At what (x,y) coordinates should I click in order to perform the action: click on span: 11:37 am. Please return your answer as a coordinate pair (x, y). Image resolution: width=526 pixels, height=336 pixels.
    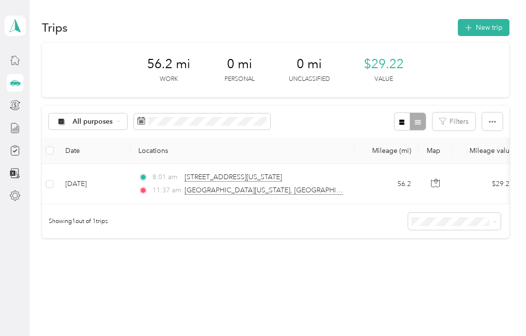
    Looking at the image, I should click on (166, 191).